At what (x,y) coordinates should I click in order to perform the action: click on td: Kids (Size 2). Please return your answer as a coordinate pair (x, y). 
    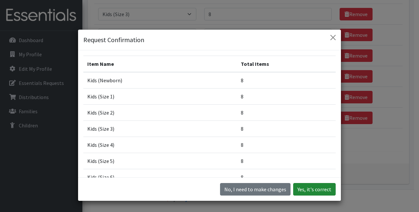
    Looking at the image, I should click on (160, 112).